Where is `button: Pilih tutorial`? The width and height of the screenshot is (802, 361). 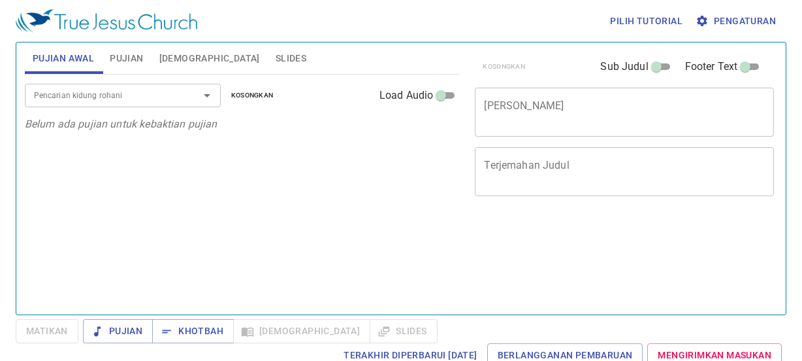 button: Pilih tutorial is located at coordinates (646, 21).